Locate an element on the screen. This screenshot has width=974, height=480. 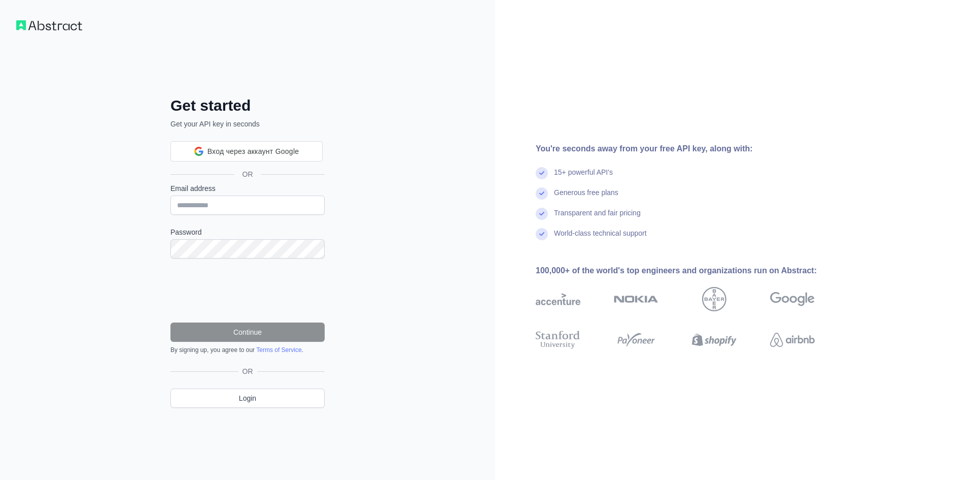
img: Workflow is located at coordinates (49, 25).